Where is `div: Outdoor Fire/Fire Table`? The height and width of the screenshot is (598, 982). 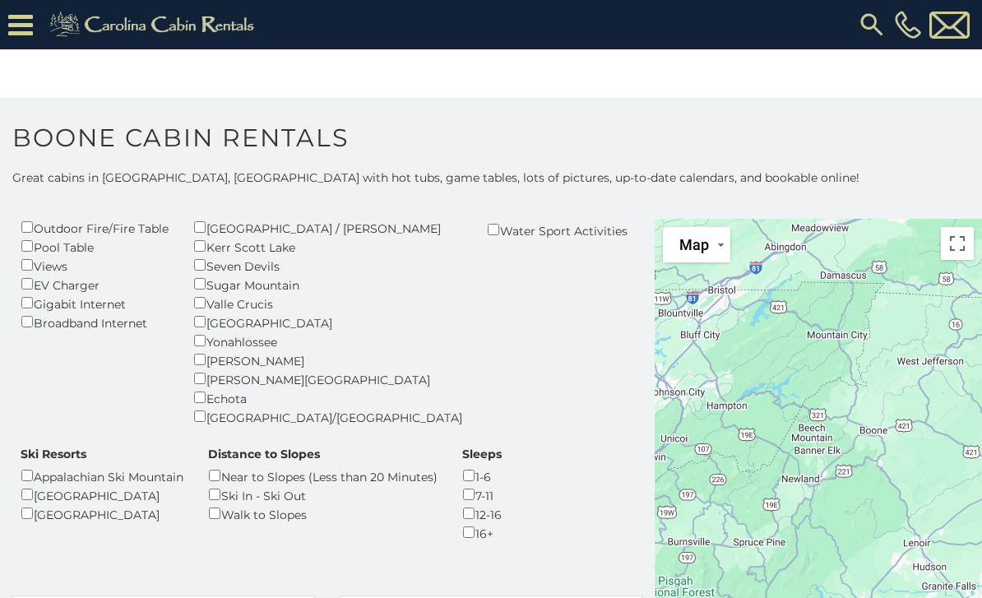 div: Outdoor Fire/Fire Table is located at coordinates (95, 227).